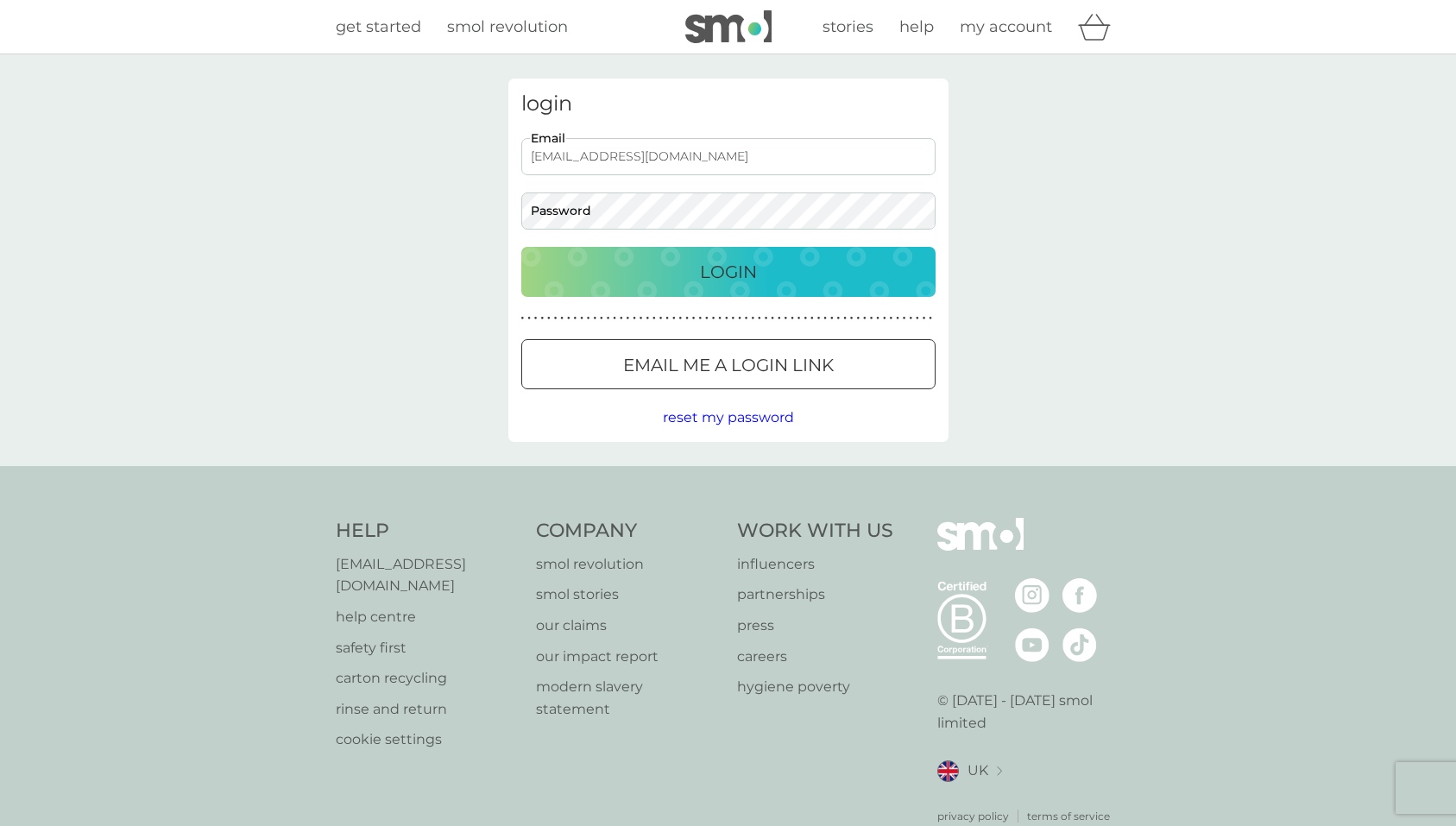 Image resolution: width=1456 pixels, height=826 pixels. I want to click on a: influencers, so click(815, 564).